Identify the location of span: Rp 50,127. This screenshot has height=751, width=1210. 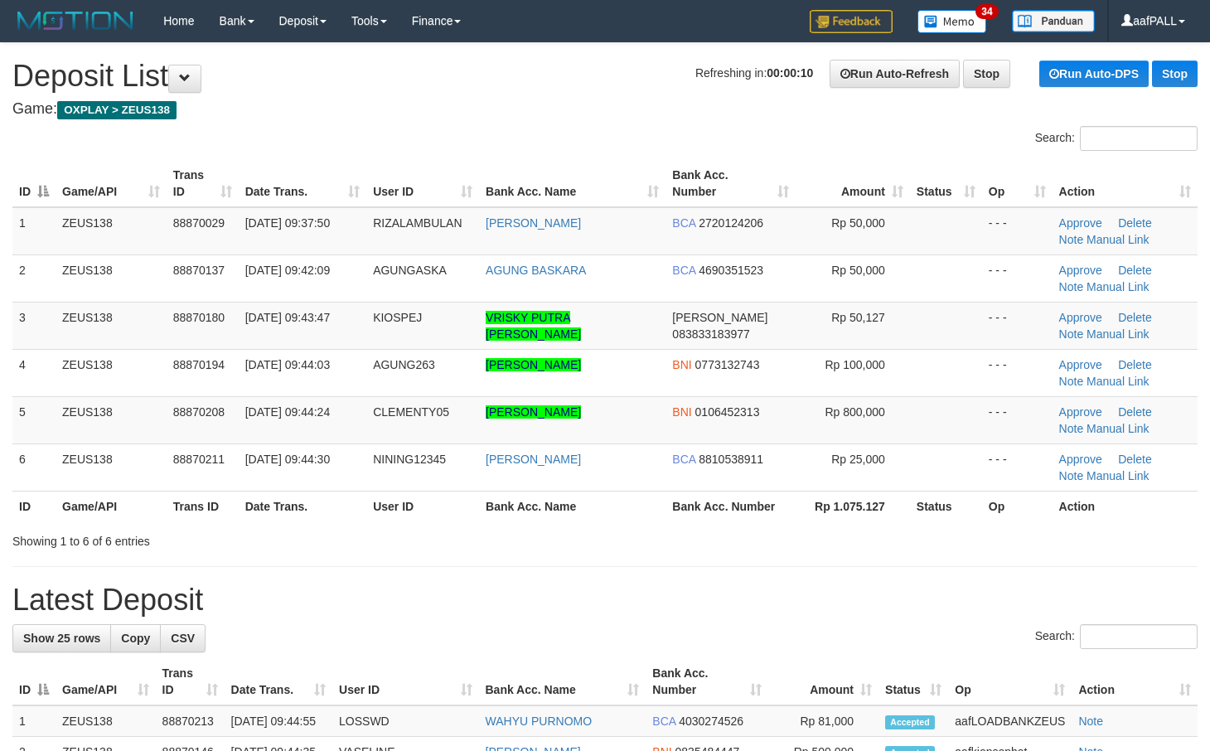
(858, 318).